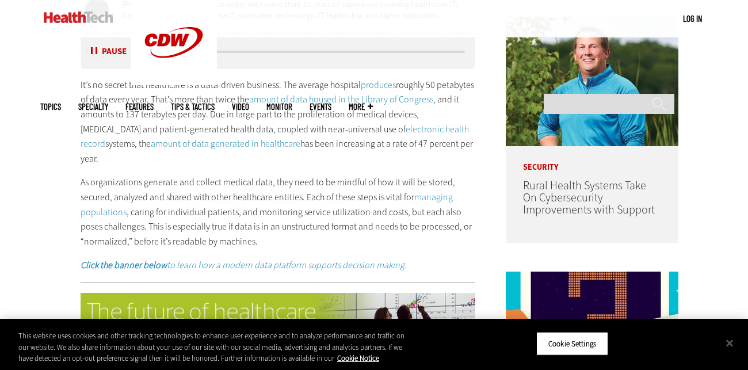 This screenshot has width=748, height=370. What do you see at coordinates (215, 347) in the screenshot?
I see `div: This website uses cookies and other tracking technologies to enhance user experience and to analy...` at bounding box center [215, 347].